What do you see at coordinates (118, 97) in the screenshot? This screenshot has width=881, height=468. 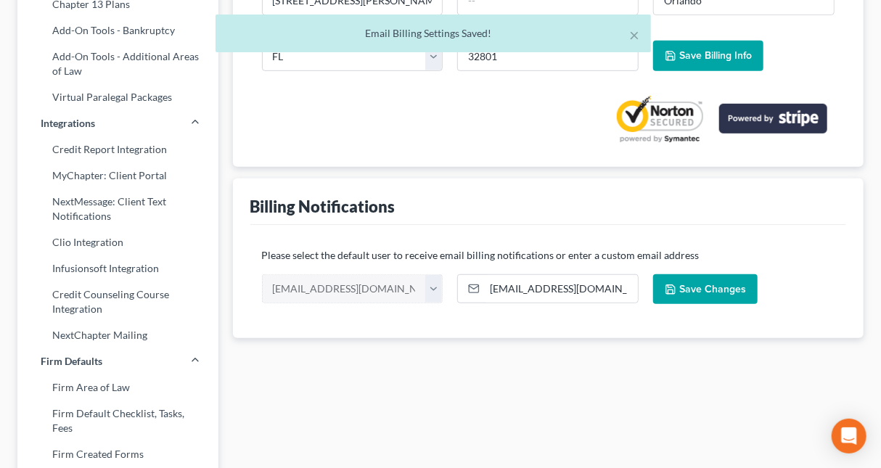 I see `a: Virtual Paralegal Packages` at bounding box center [118, 97].